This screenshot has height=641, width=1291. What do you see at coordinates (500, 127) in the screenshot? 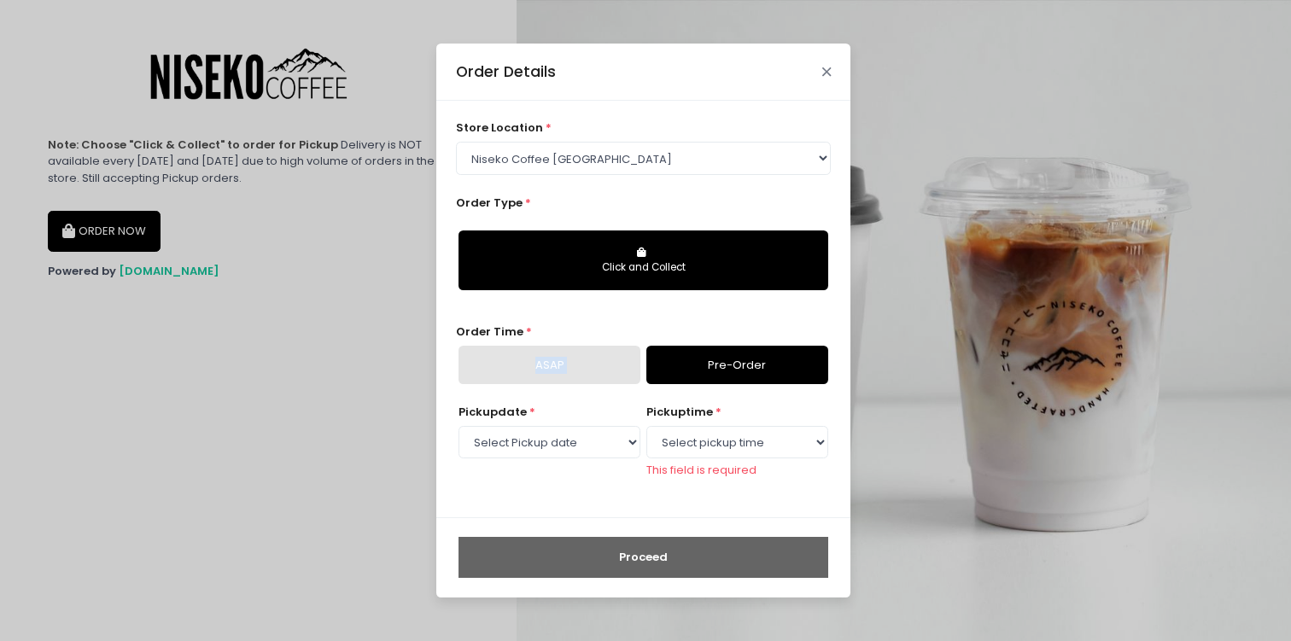
I see `span: store location` at bounding box center [500, 127].